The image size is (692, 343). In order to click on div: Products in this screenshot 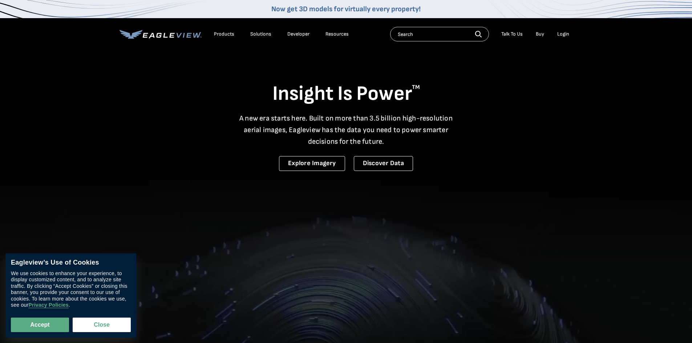, I will do `click(224, 34)`.